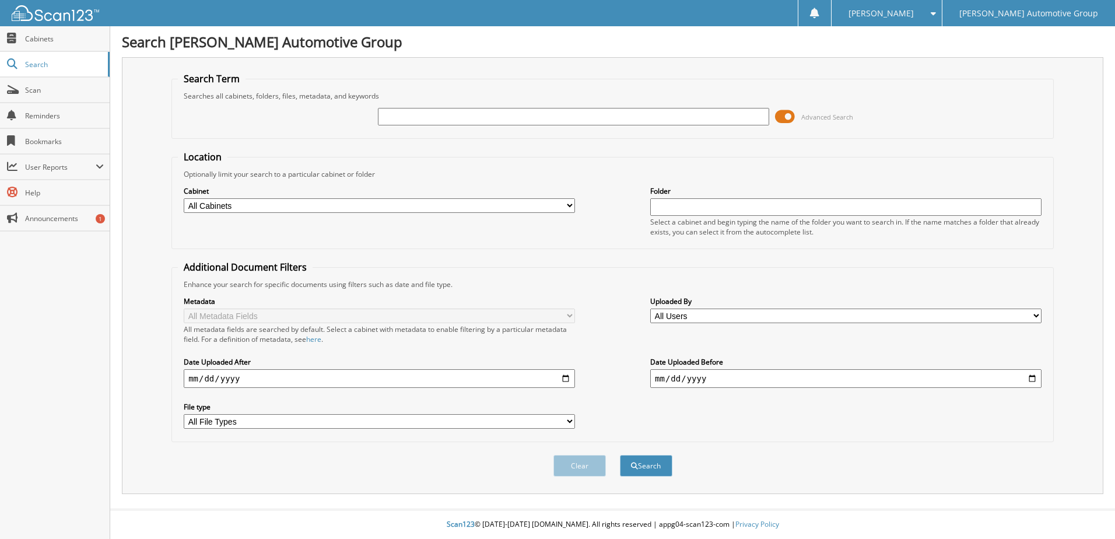  What do you see at coordinates (64, 38) in the screenshot?
I see `span: Cabinets` at bounding box center [64, 38].